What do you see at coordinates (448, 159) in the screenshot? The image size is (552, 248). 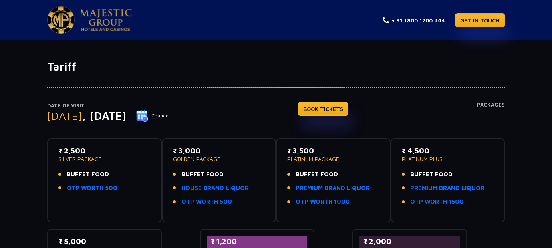 I see `p: PLATINUM PLUS` at bounding box center [448, 159].